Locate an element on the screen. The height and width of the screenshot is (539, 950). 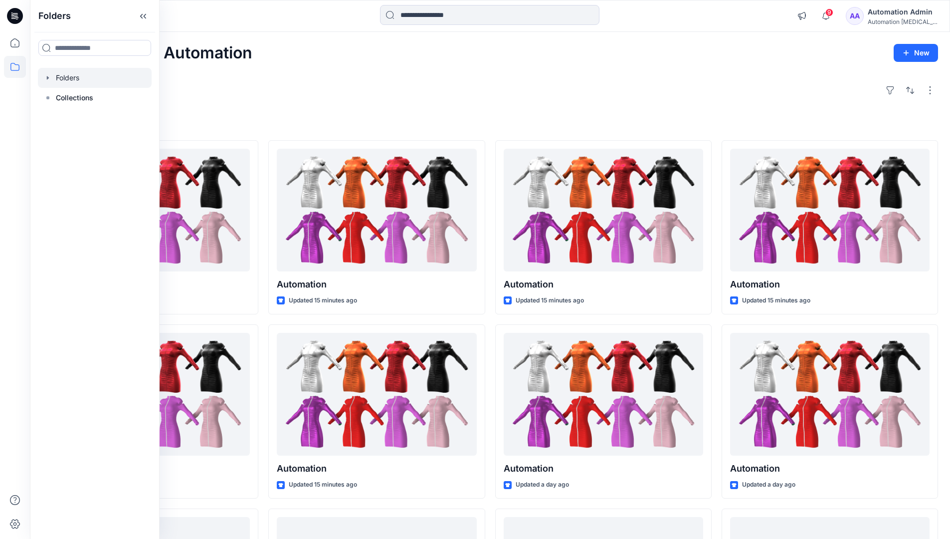
div: Automation Admin is located at coordinates (902, 12).